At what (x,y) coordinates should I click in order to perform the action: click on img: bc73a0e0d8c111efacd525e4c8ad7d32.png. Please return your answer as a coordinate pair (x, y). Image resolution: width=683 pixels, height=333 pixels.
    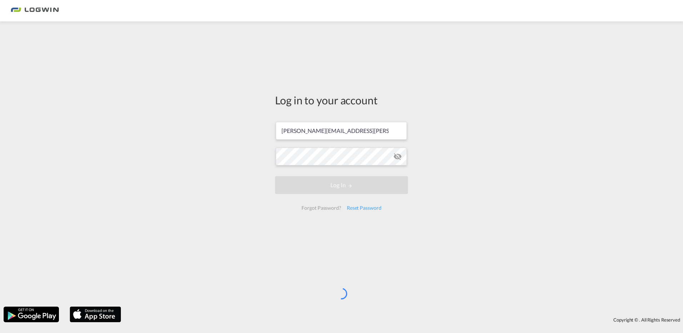
    Looking at the image, I should click on (35, 11).